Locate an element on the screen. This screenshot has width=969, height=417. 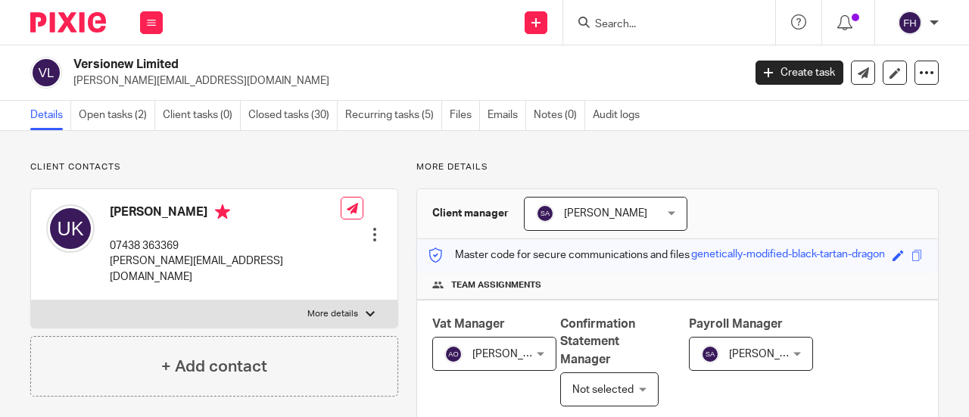
a: Open tasks (2) is located at coordinates (117, 115).